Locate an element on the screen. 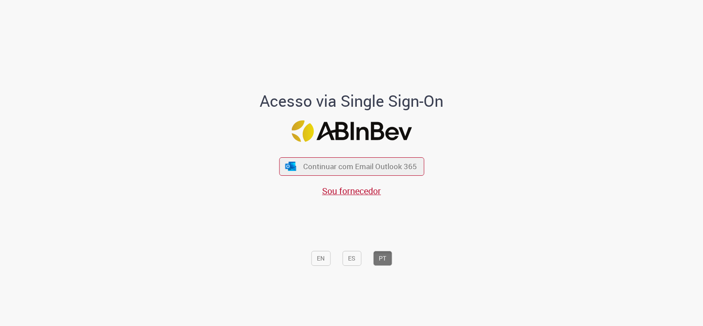 This screenshot has width=703, height=326. img: Logo ABInBev is located at coordinates (351, 131).